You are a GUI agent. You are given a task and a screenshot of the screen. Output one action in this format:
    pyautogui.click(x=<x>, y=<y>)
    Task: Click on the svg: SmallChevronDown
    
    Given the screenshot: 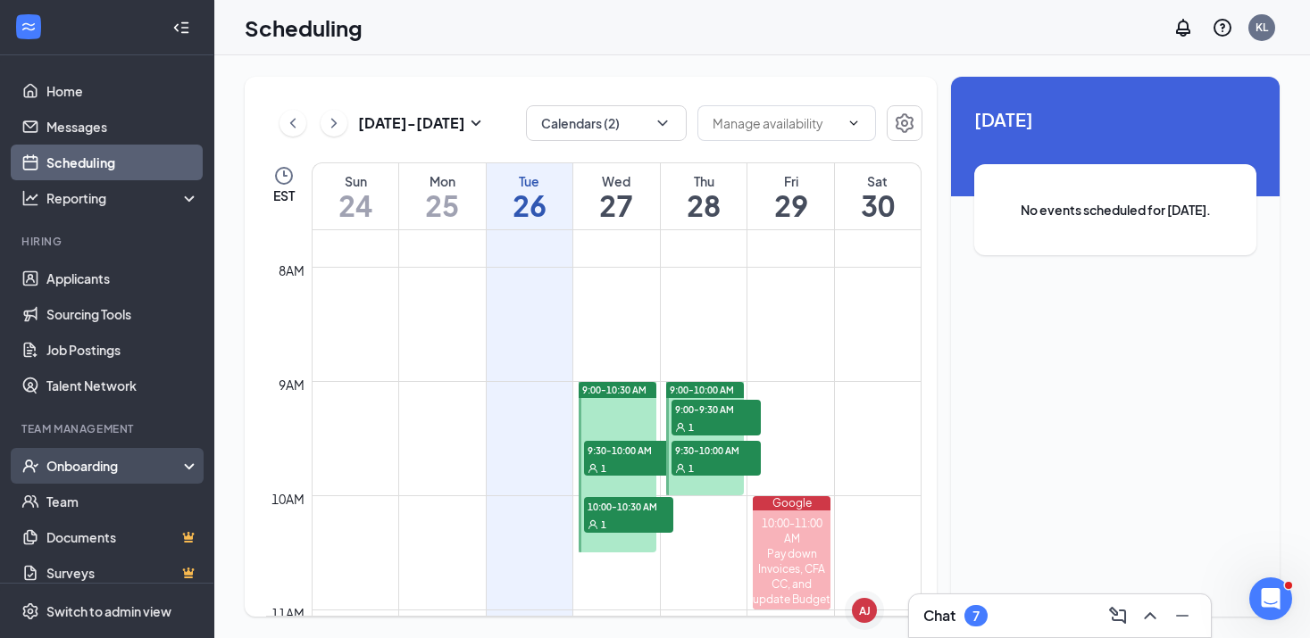 What is the action you would take?
    pyautogui.click(x=476, y=123)
    